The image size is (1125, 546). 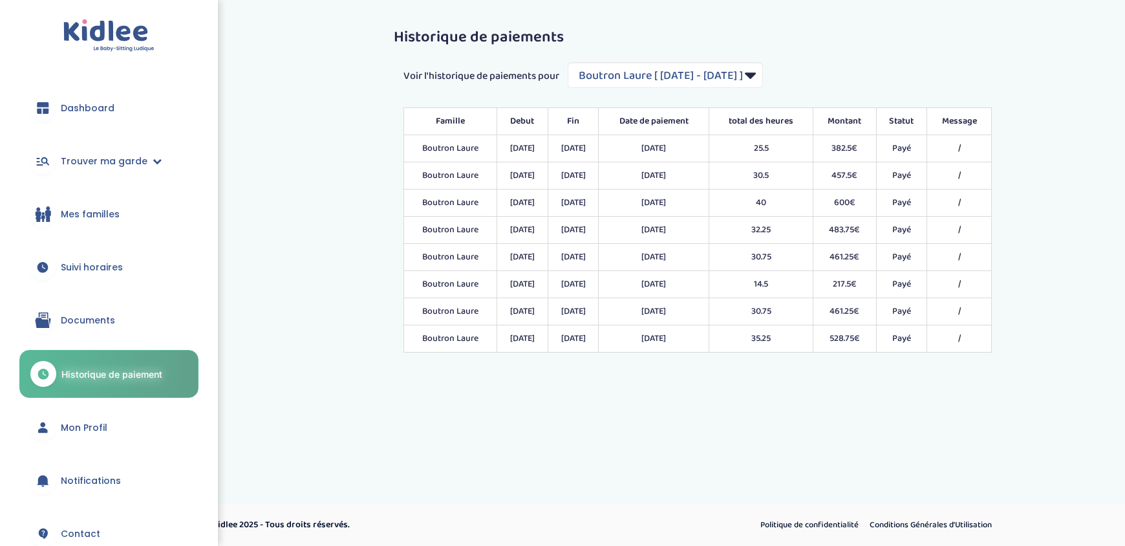 I want to click on td: 35.25, so click(x=761, y=339).